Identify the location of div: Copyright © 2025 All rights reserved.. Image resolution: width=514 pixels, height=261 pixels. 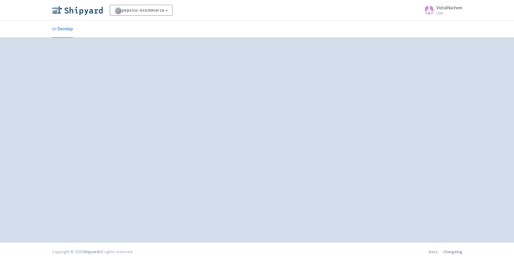
(92, 251).